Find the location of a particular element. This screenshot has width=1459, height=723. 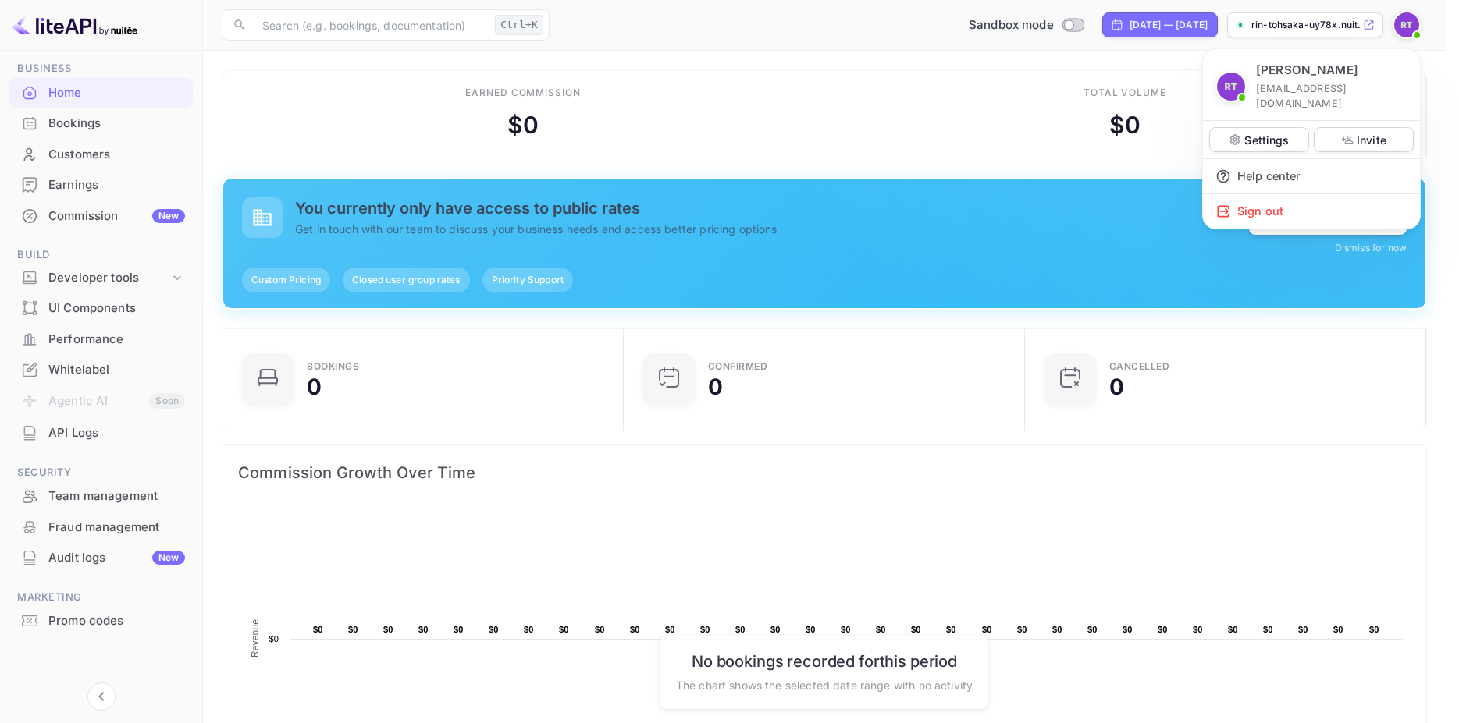

div: Help center is located at coordinates (1311, 176).